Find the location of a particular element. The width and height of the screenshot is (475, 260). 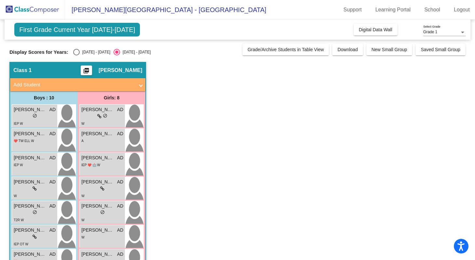

span: T2R W is located at coordinates (19, 220).